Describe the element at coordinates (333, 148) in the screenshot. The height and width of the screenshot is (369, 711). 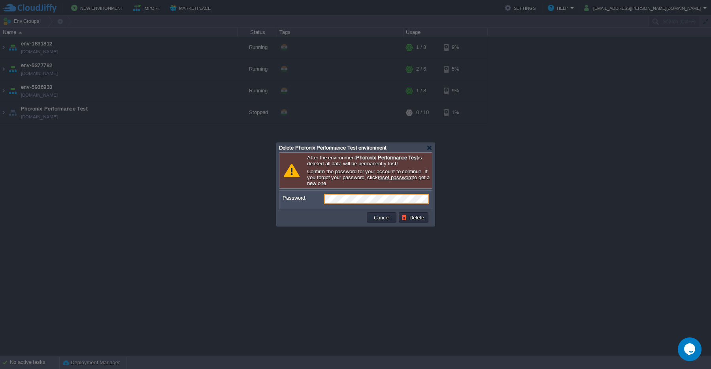
I see `span: Delete Phoronix Performance Test environment` at that location.